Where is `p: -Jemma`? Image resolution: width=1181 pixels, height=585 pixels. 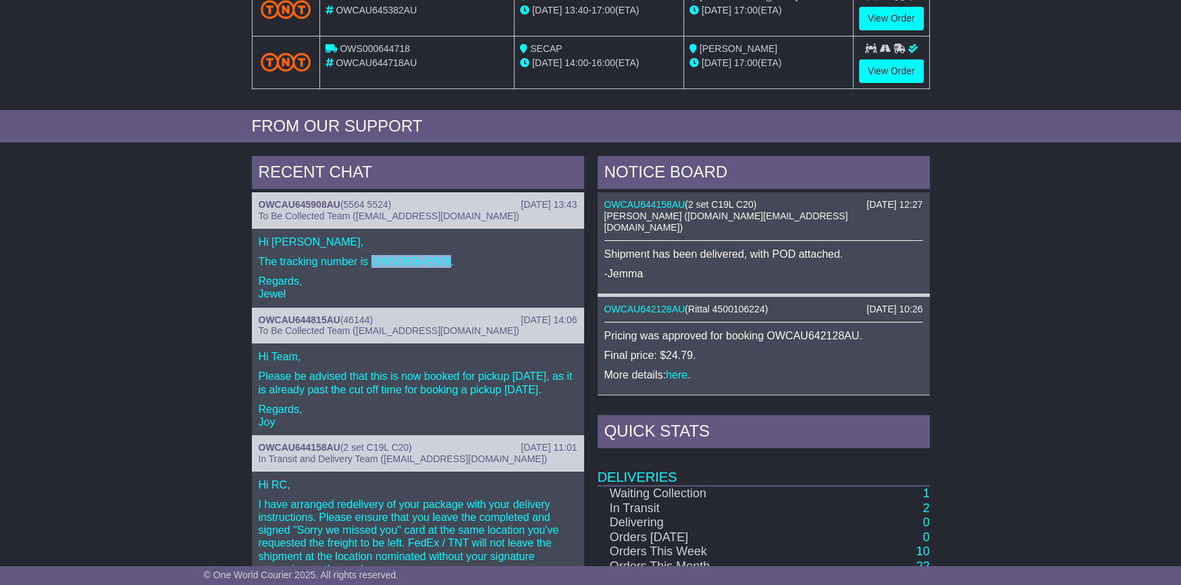 p: -Jemma is located at coordinates (763, 273).